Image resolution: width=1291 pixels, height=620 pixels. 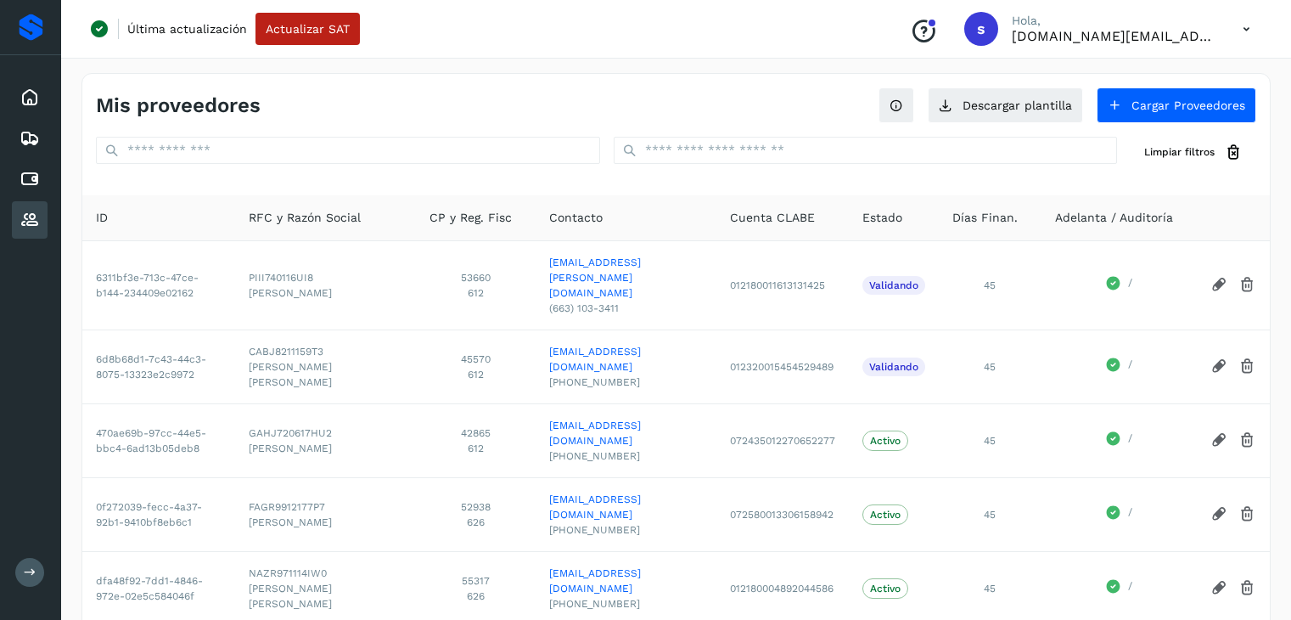 What do you see at coordinates (783, 514) in the screenshot?
I see `td: 072580013306158942` at bounding box center [783, 514].